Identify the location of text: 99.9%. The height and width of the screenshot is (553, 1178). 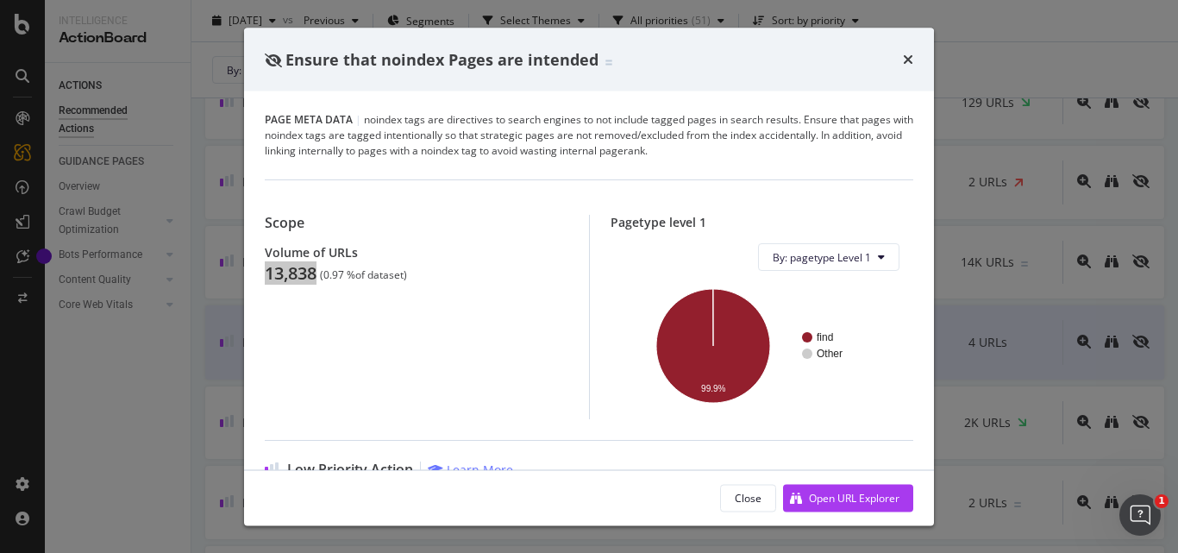
(713, 387).